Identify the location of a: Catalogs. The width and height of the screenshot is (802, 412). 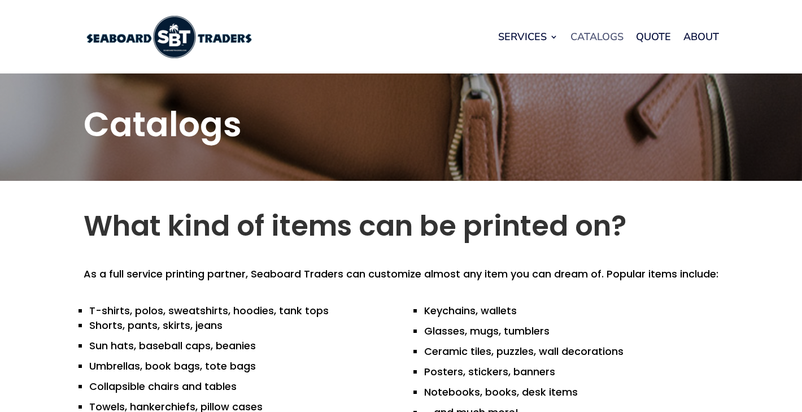
(597, 37).